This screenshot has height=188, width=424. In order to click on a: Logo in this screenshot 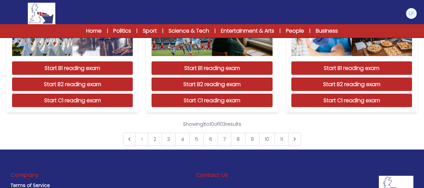, I will do `click(42, 13)`.